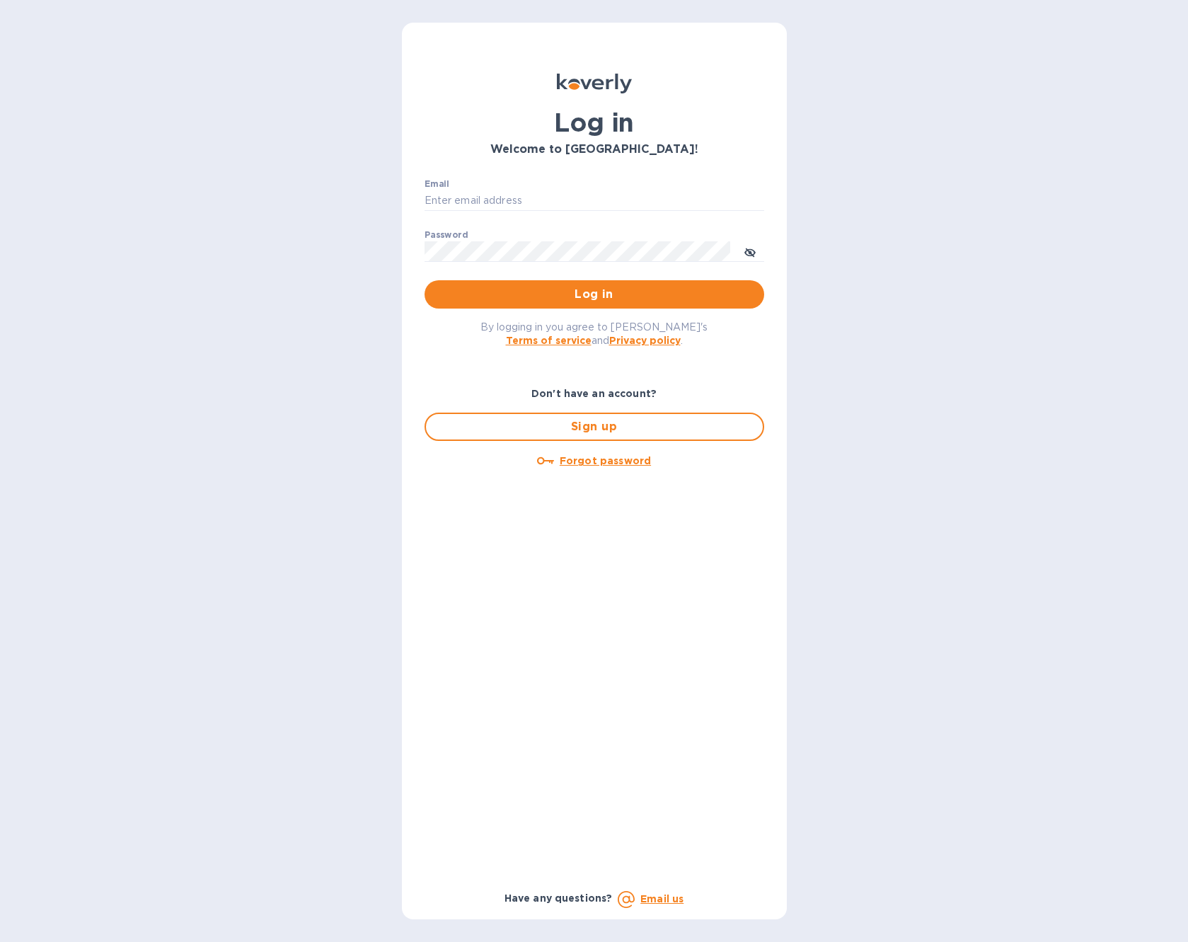 This screenshot has width=1188, height=942. I want to click on label: Email, so click(437, 184).